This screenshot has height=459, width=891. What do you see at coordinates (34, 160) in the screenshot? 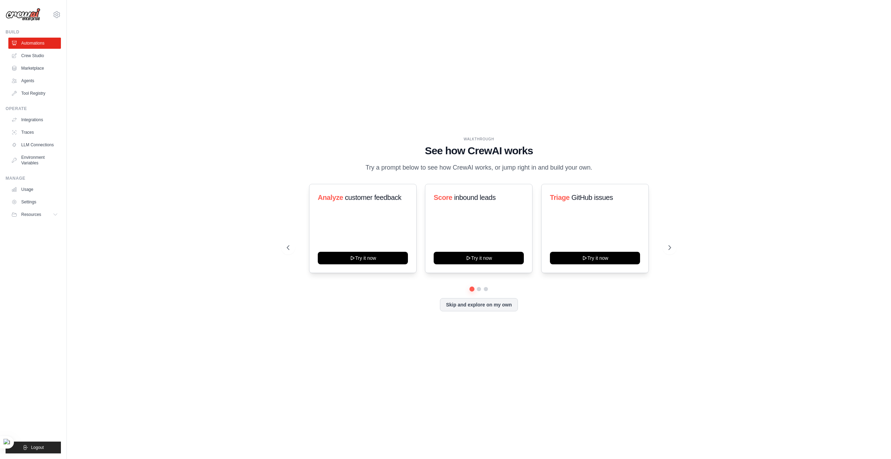
I see `a: Environment Variables` at bounding box center [34, 160].